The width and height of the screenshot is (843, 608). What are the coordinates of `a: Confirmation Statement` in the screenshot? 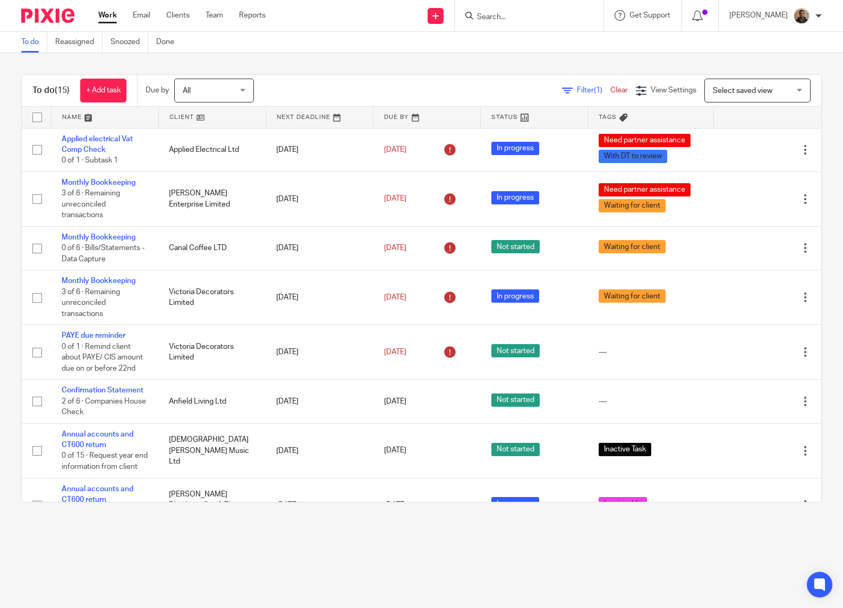 It's located at (103, 391).